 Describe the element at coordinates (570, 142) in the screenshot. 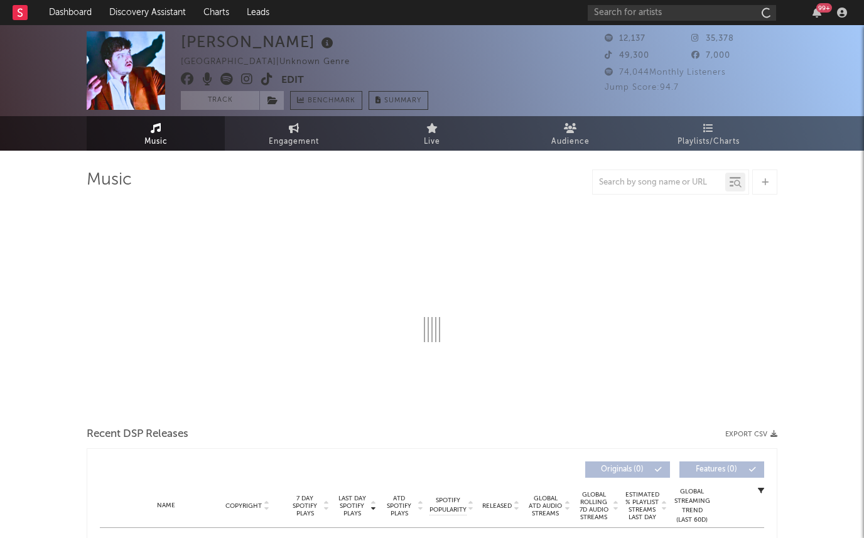

I see `span: Audience` at that location.